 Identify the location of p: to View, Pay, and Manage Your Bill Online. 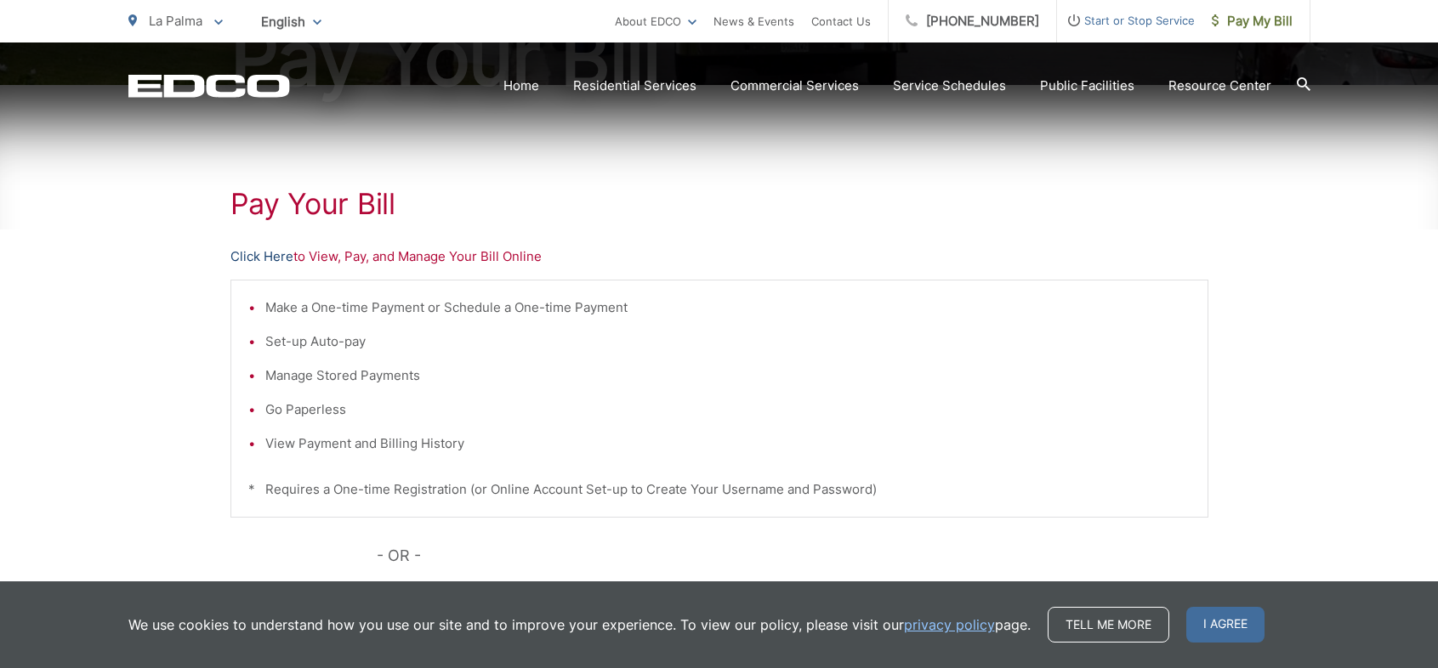
(719, 257).